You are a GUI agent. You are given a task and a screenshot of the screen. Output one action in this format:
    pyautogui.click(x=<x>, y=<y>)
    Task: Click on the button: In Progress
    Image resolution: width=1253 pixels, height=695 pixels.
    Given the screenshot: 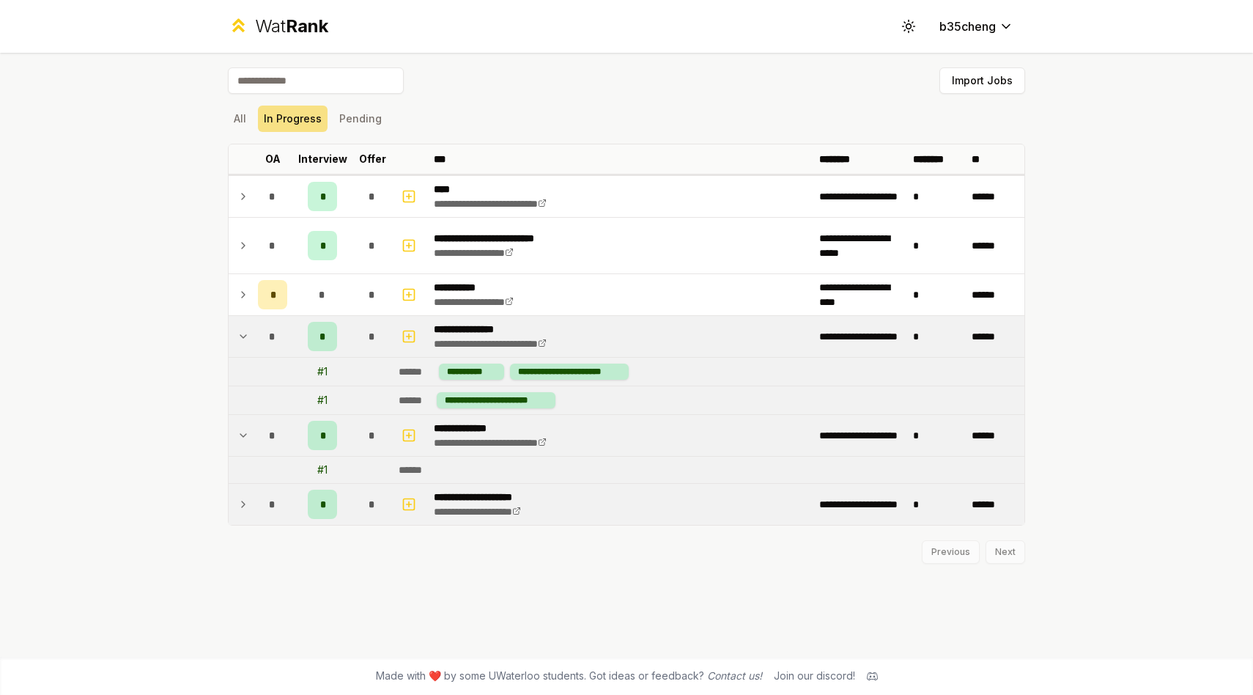 What is the action you would take?
    pyautogui.click(x=292, y=119)
    